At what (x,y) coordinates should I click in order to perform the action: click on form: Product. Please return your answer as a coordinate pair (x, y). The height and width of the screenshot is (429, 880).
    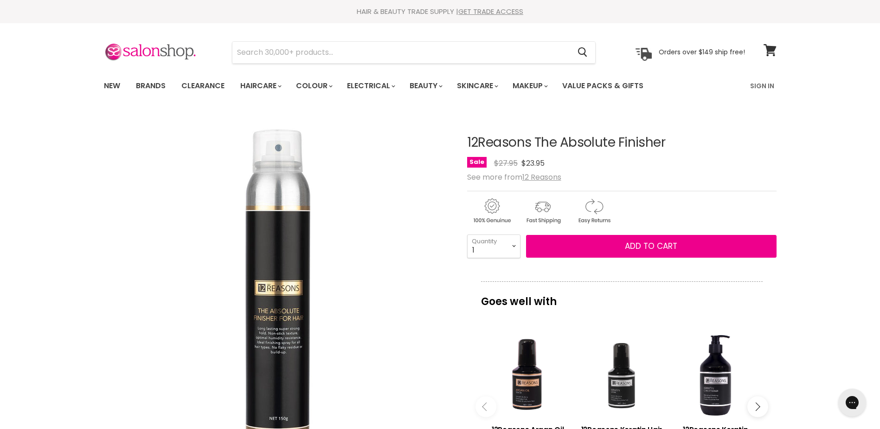
    Looking at the image, I should click on (414, 52).